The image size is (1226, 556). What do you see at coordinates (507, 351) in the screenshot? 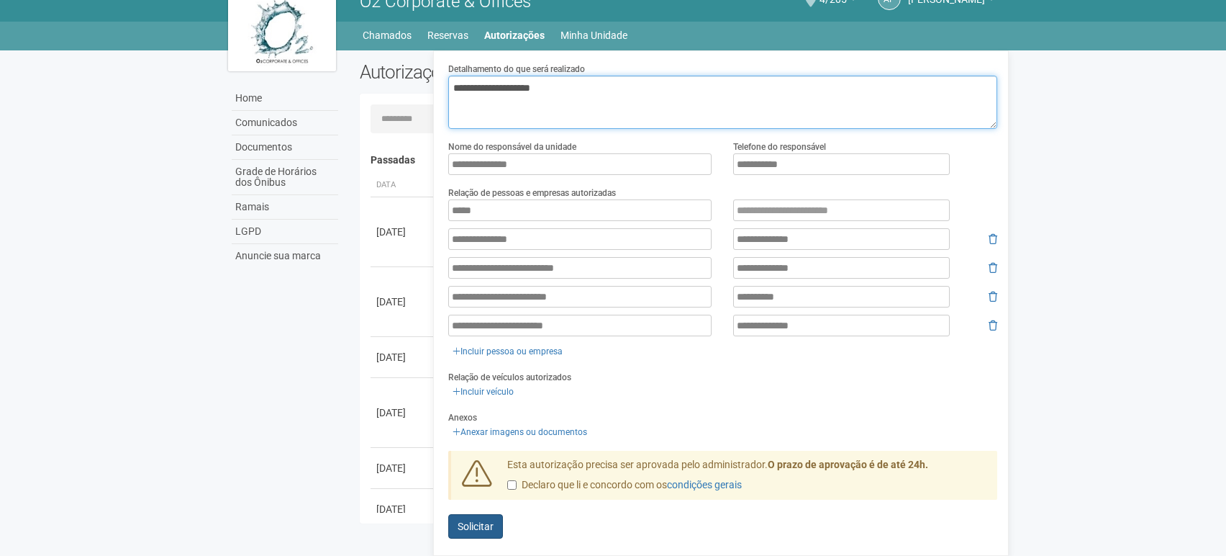
I see `a: Incluir pessoa ou empresa` at bounding box center [507, 351].